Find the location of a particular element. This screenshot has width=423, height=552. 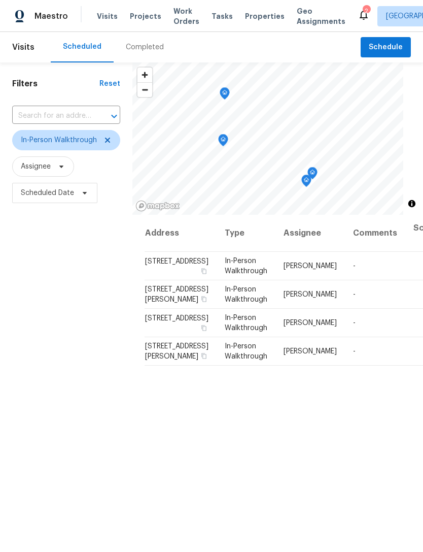

div: Completed is located at coordinates (145, 47).